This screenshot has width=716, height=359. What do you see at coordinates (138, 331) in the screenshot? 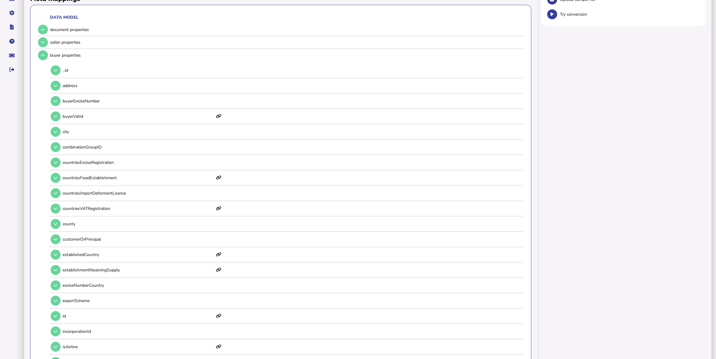
I see `p: incorporationId` at bounding box center [138, 331].